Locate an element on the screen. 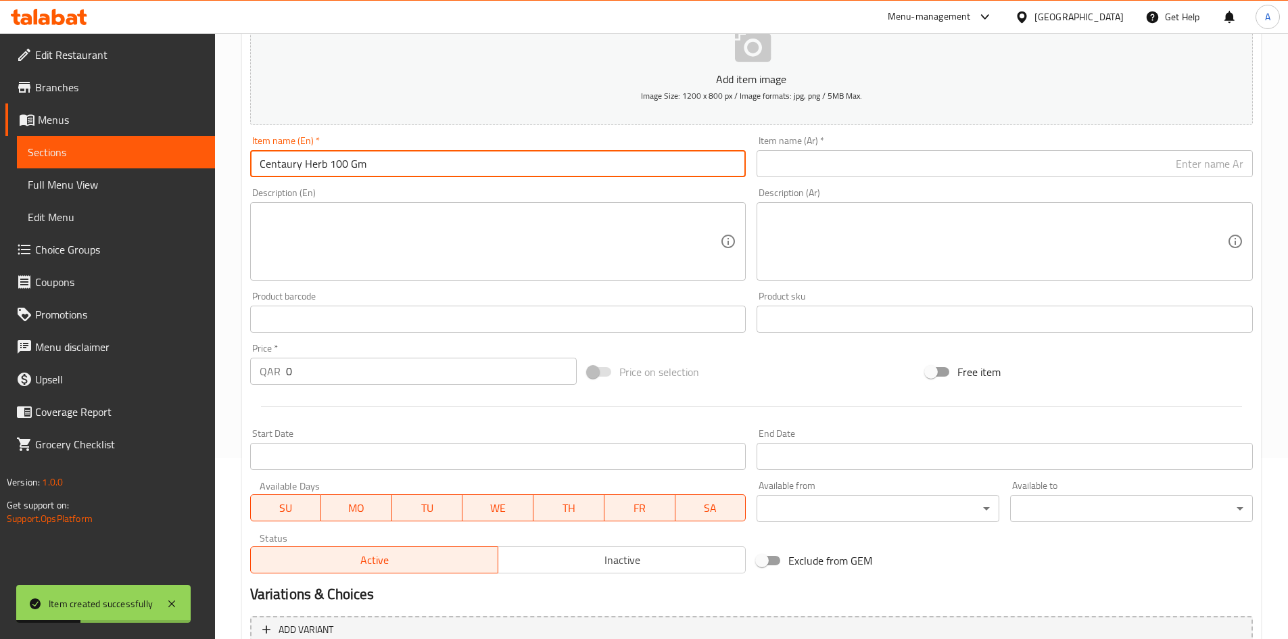 The image size is (1288, 639). p: Add item image is located at coordinates (751, 79).